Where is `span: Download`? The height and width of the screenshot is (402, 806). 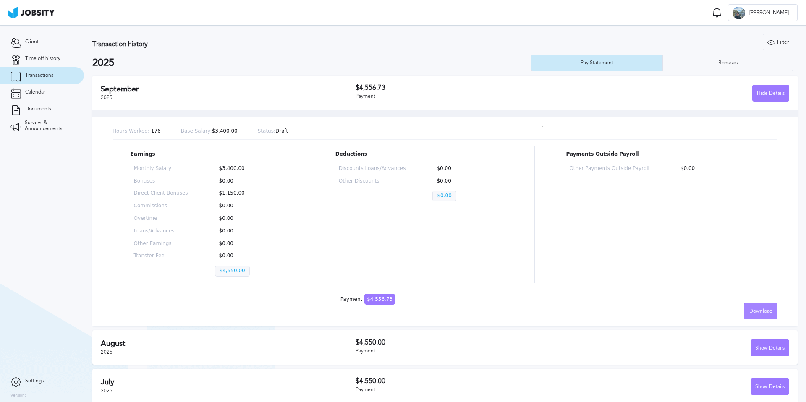 span: Download is located at coordinates (760, 311).